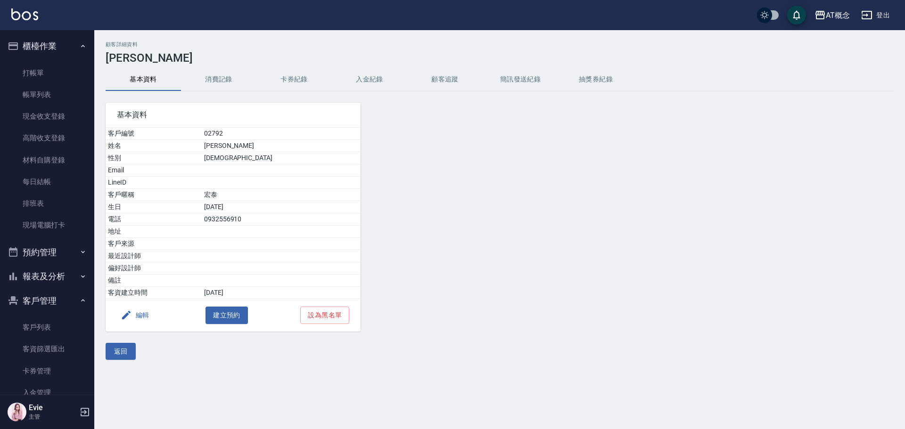 Image resolution: width=905 pixels, height=429 pixels. Describe the element at coordinates (25, 14) in the screenshot. I see `img: Logo` at that location.